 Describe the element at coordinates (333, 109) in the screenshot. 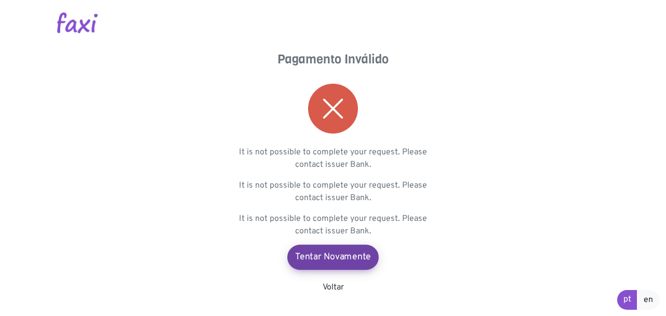

I see `img: error` at that location.